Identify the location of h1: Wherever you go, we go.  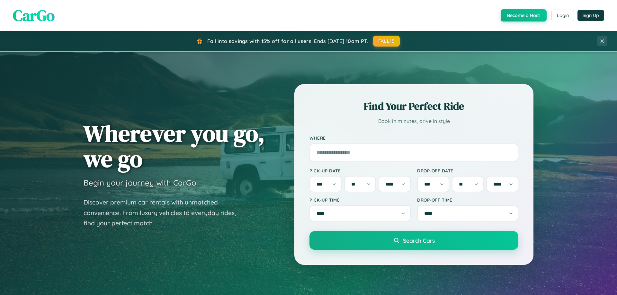
(174, 146).